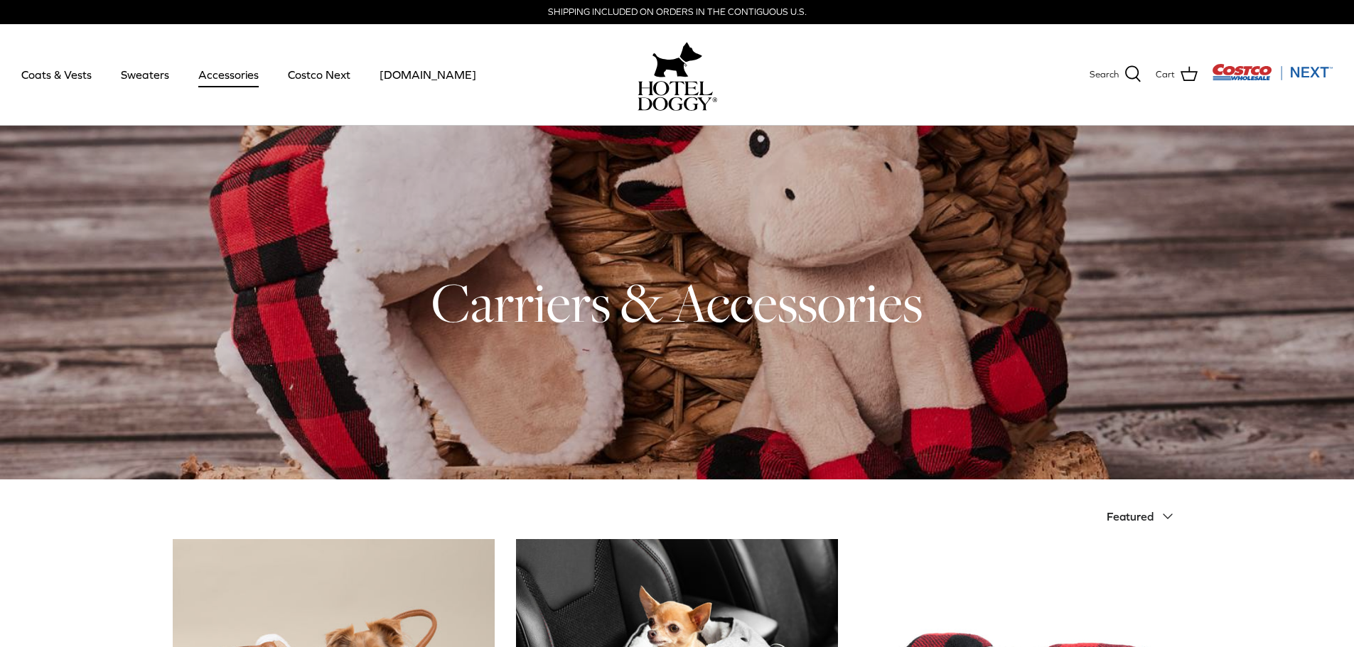 This screenshot has width=1354, height=647. Describe the element at coordinates (677, 303) in the screenshot. I see `h1: Carriers & Accessories` at that location.